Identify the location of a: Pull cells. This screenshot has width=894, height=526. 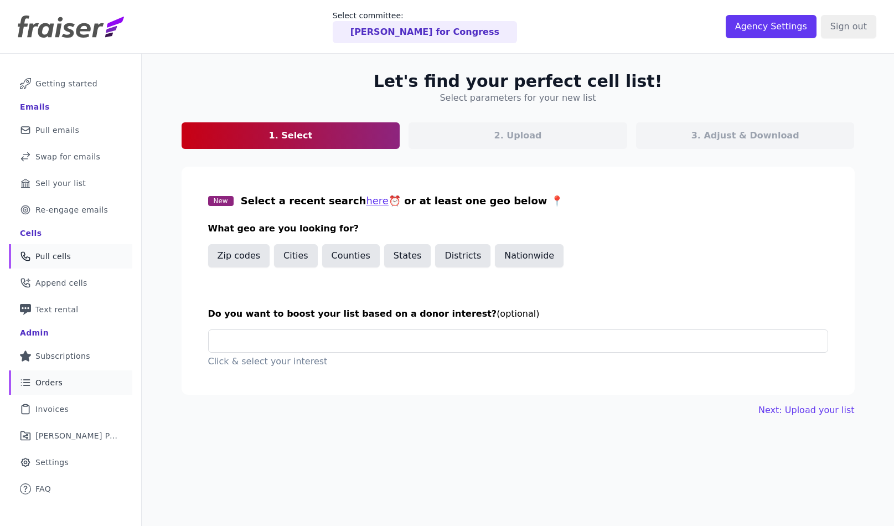
(70, 256).